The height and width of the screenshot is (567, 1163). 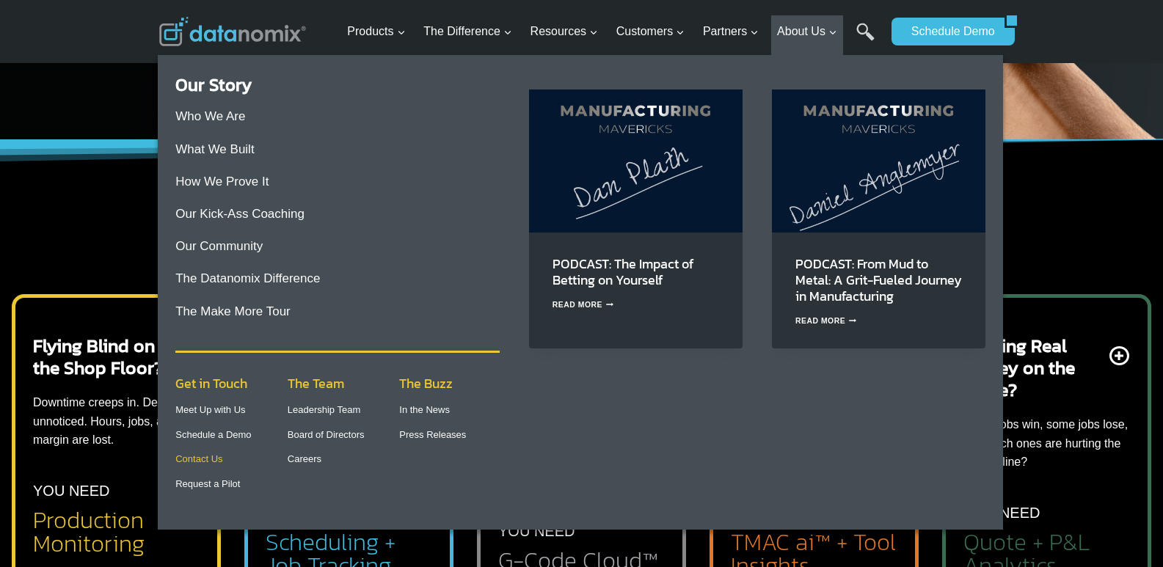 I want to click on a: Search, so click(x=865, y=39).